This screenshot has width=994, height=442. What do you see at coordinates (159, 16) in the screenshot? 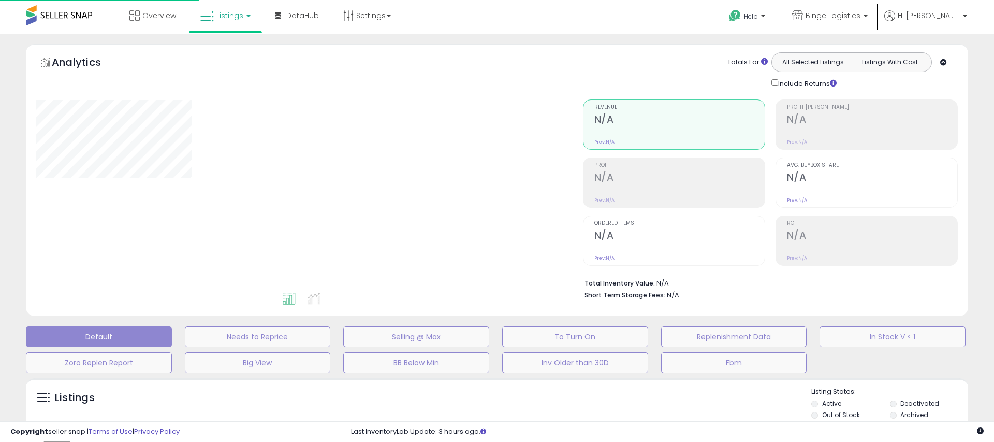
I see `span: Overview` at bounding box center [159, 16].